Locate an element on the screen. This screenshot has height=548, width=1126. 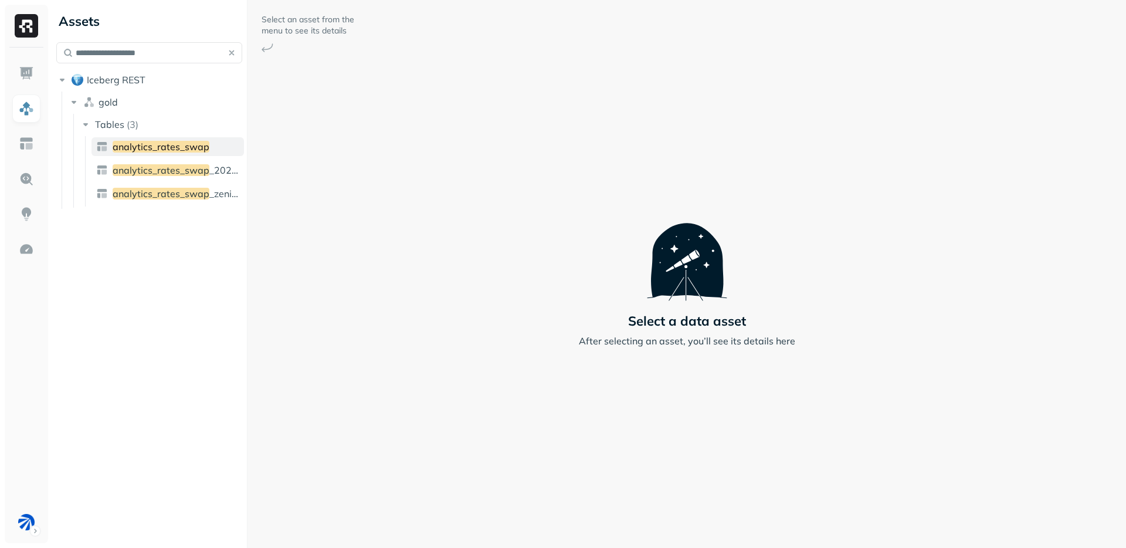
p: After selecting an asset, you’ll see its details here is located at coordinates (687, 341).